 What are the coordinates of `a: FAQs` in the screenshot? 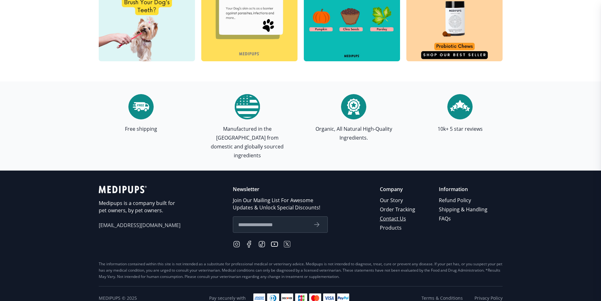 It's located at (463, 218).